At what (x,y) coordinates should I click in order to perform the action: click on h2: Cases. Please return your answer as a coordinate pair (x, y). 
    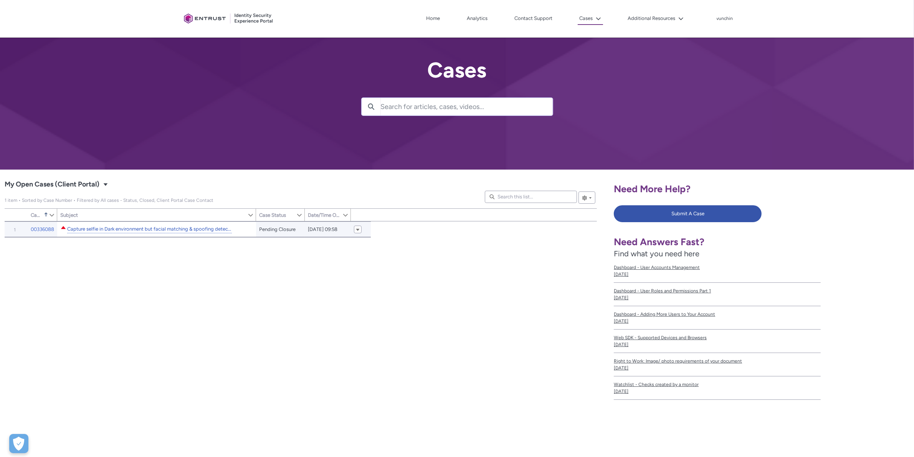
    Looking at the image, I should click on (457, 70).